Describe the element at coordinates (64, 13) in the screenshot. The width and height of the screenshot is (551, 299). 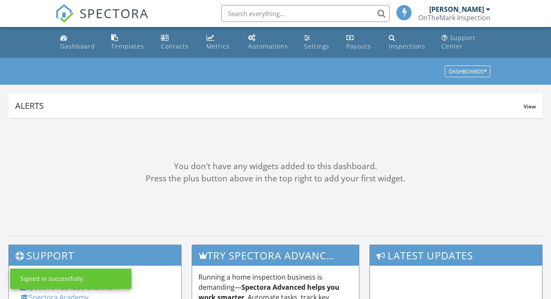
I see `img: The Best Home Inspection Software - Spectora` at that location.